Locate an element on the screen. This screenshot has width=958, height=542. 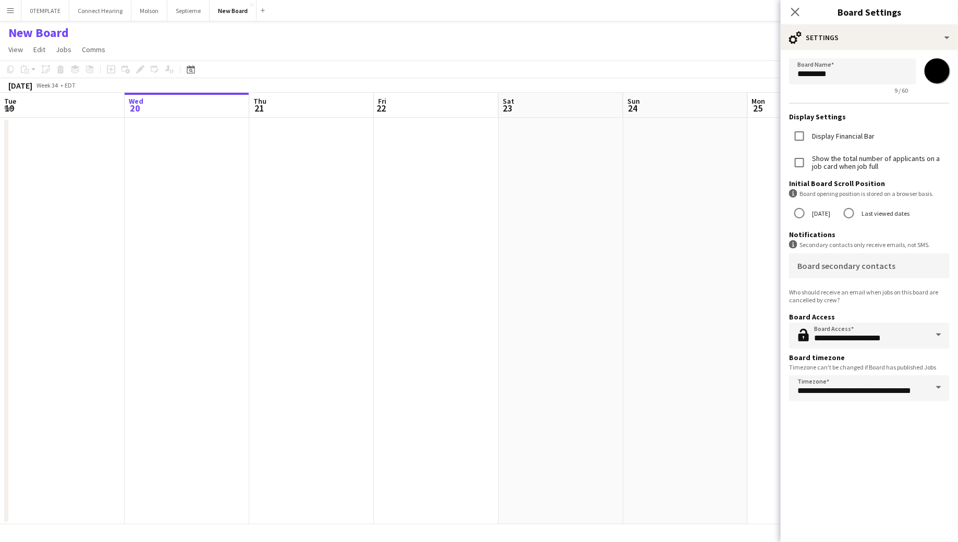
div: Timezone can't be changed if Board has published Jobs is located at coordinates (869, 367).